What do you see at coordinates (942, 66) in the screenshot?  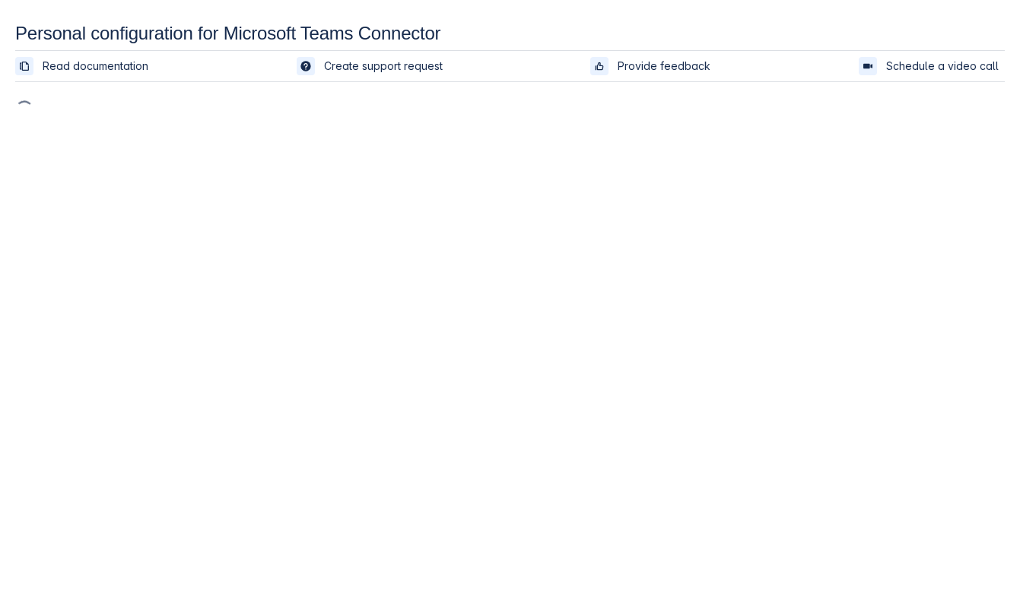 I see `span: Schedule a video call` at bounding box center [942, 66].